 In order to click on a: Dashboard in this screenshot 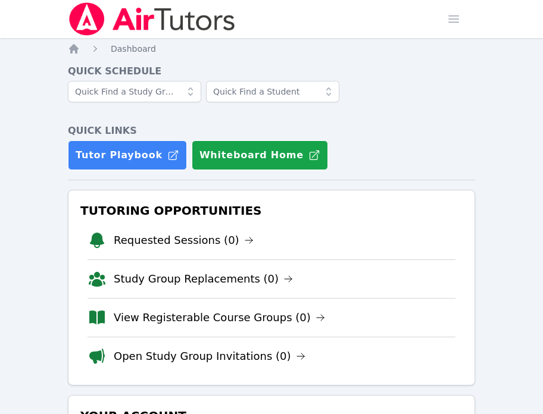, I will do `click(133, 49)`.